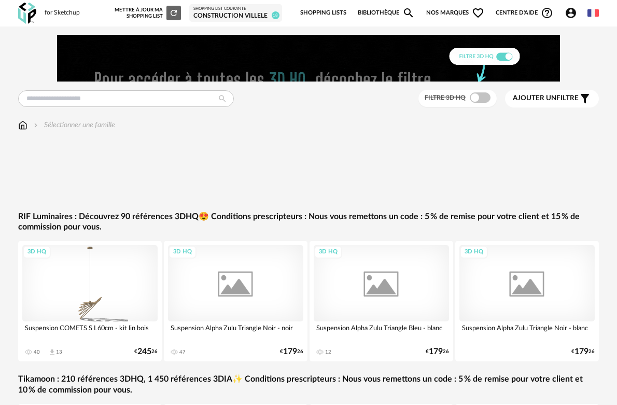 Image resolution: width=617 pixels, height=405 pixels. Describe the element at coordinates (90, 332) in the screenshot. I see `div: Suspension COMETS S L60cm - kit lin bois` at that location.